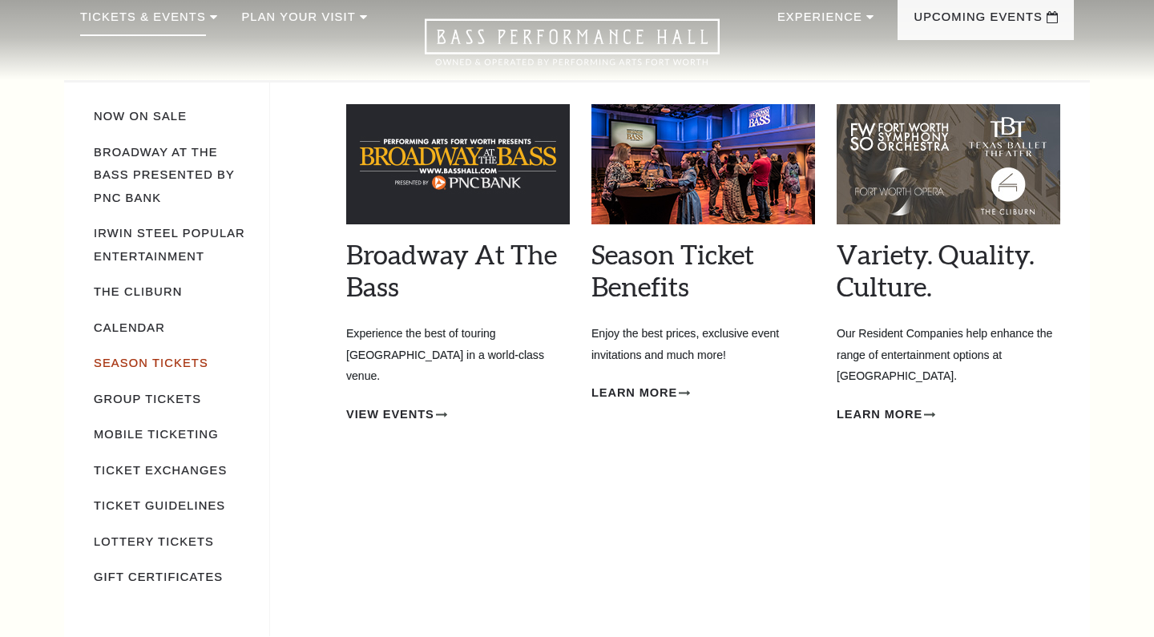  I want to click on span: View Events, so click(390, 414).